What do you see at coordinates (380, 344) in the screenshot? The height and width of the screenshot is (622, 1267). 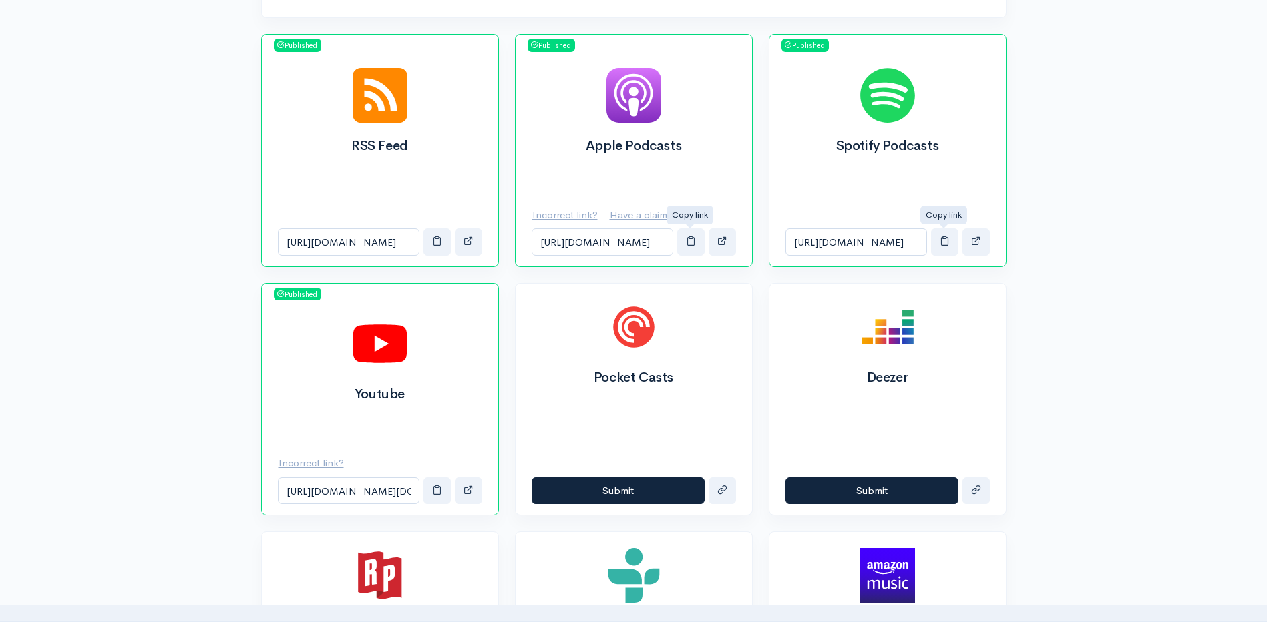 I see `img: Youtube logo` at bounding box center [380, 344].